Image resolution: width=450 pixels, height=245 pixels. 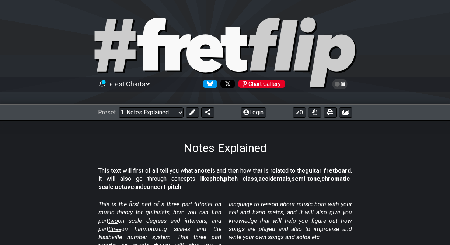 I want to click on button: Toggle Dexterity for all fretkits, so click(x=315, y=112).